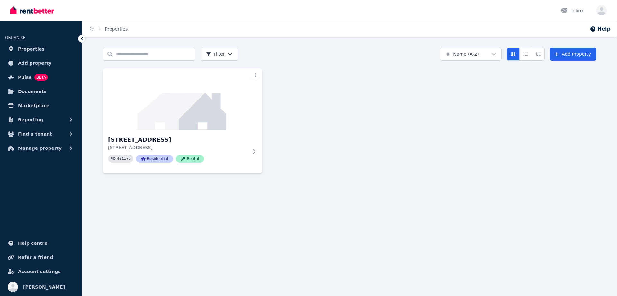 The image size is (617, 296). I want to click on button: More options, so click(255, 75).